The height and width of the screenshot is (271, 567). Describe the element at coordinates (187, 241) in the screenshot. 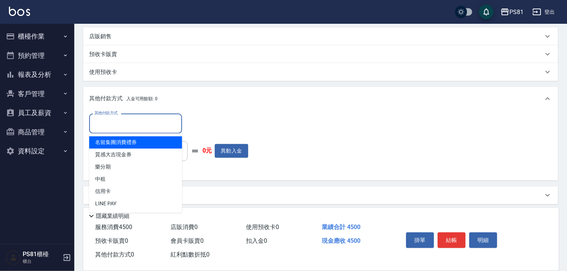

I see `span: 會員卡販賣 0` at that location.